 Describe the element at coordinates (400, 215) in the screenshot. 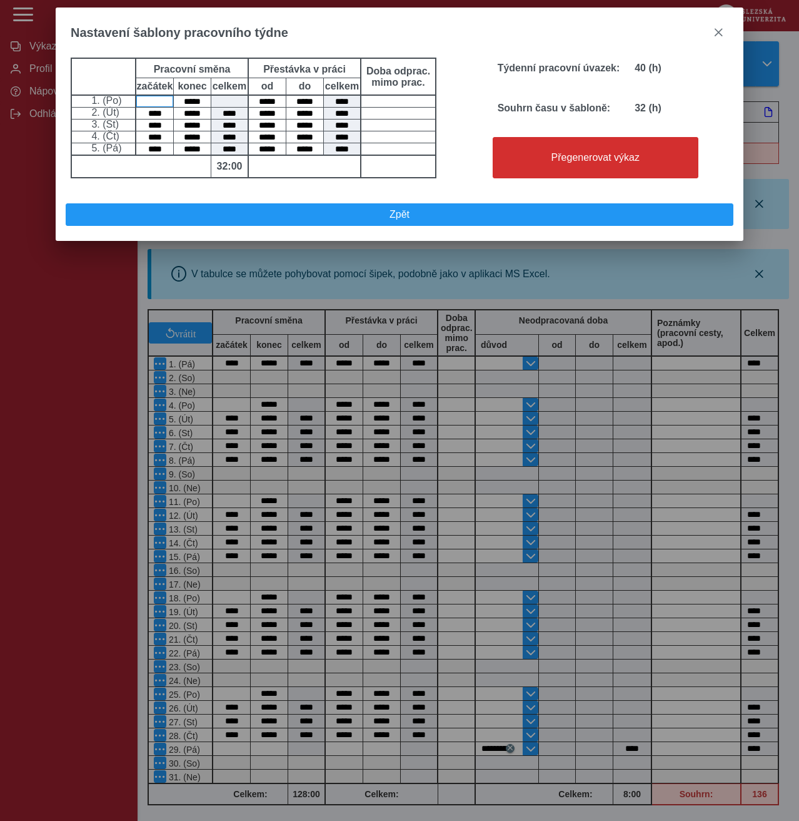

I see `span: Zpět` at that location.